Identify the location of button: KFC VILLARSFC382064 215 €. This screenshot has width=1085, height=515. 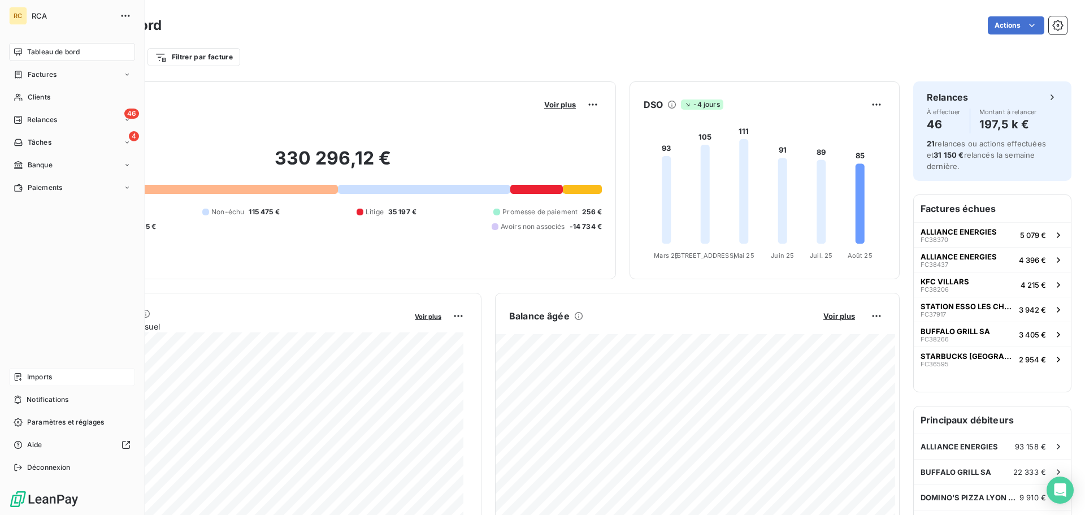
(992, 284).